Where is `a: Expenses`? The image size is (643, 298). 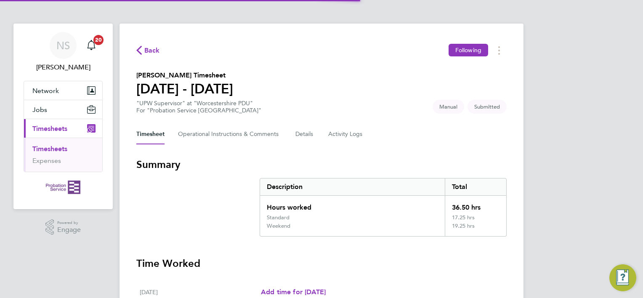
a: Expenses is located at coordinates (47, 160).